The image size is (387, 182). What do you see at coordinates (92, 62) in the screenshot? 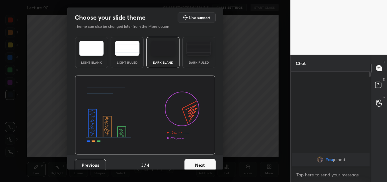
I see `div: Light Blank` at bounding box center [92, 62].